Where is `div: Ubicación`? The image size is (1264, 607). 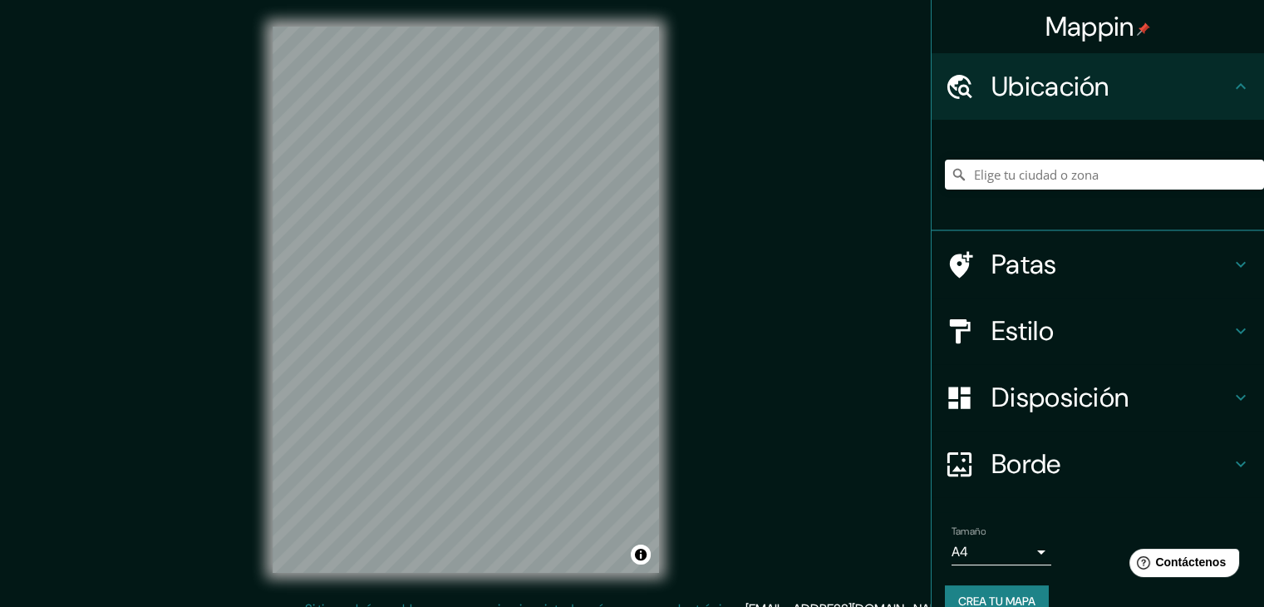 div: Ubicación is located at coordinates (1098, 86).